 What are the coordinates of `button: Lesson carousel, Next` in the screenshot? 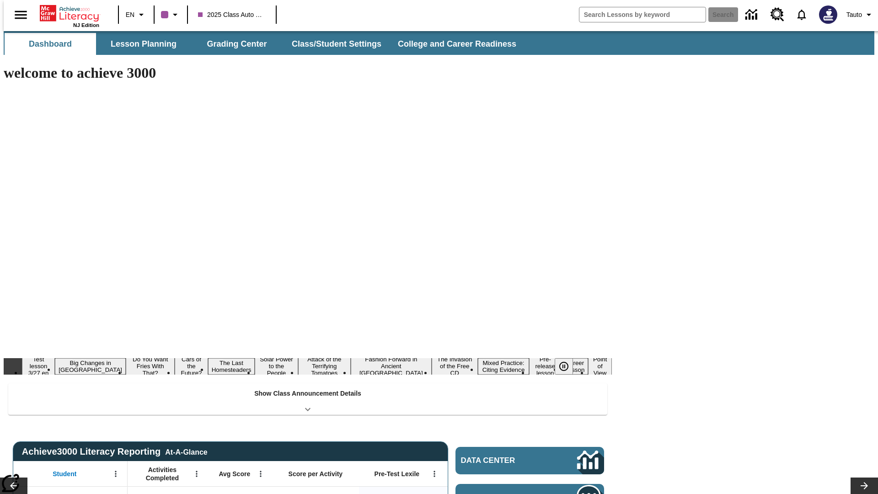 It's located at (864, 486).